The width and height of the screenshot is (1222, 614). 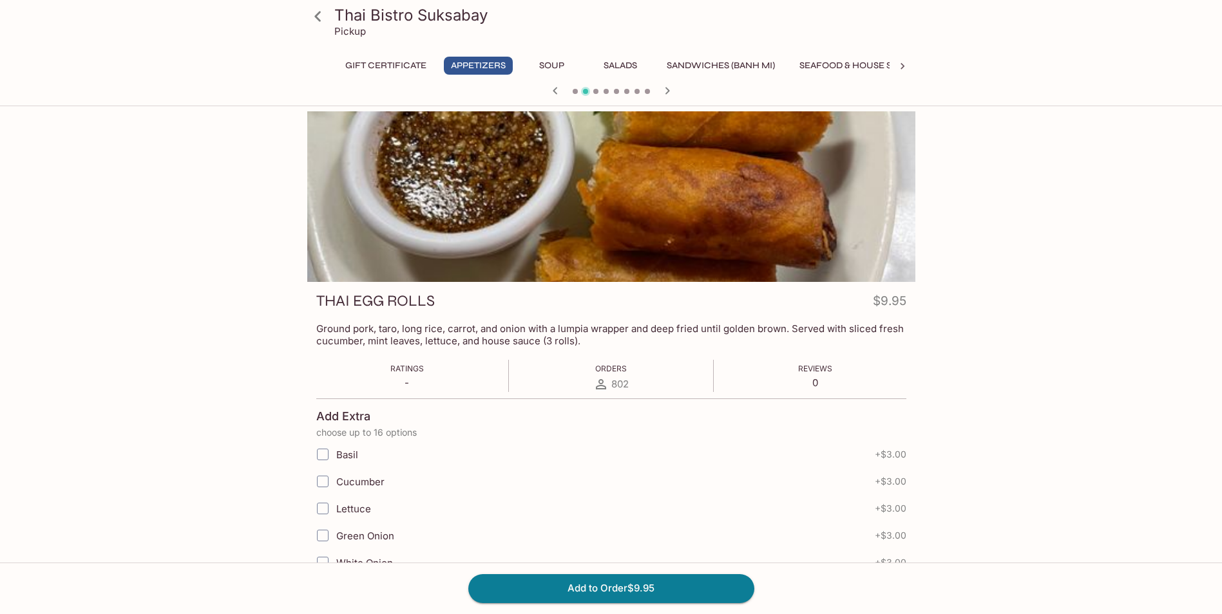 I want to click on div: THAI EGG ROLLS, so click(x=611, y=196).